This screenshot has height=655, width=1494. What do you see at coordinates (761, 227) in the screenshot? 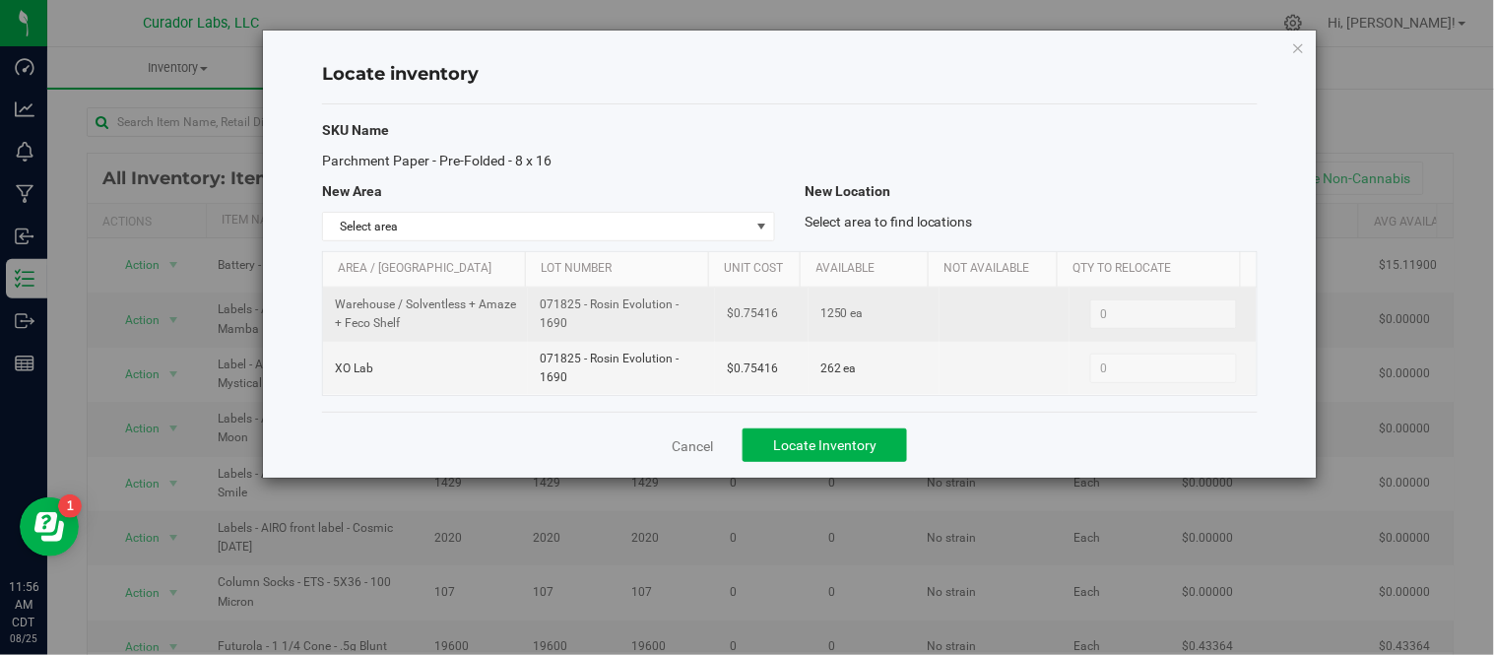
I see `span: select` at bounding box center [761, 227].